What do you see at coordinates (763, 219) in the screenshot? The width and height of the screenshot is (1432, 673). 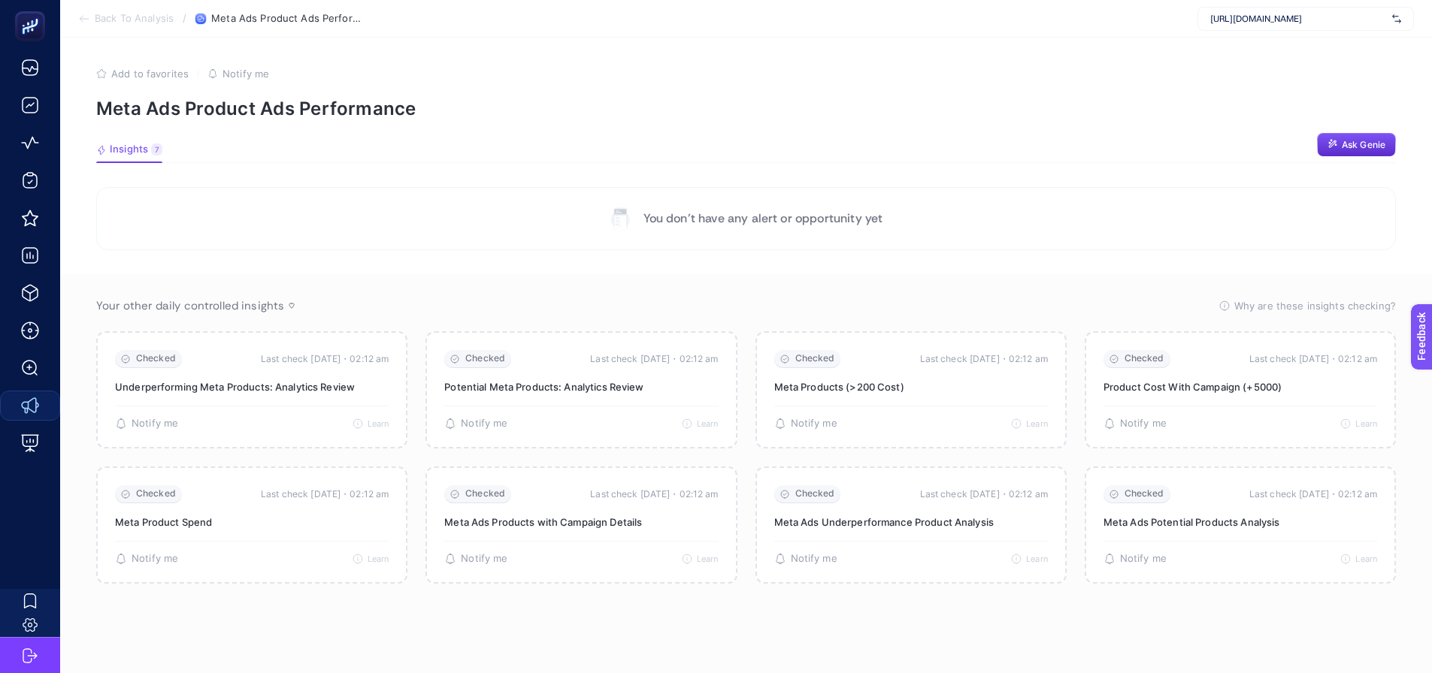 I see `p: You don’t have any alert or opportunity yet` at bounding box center [763, 219].